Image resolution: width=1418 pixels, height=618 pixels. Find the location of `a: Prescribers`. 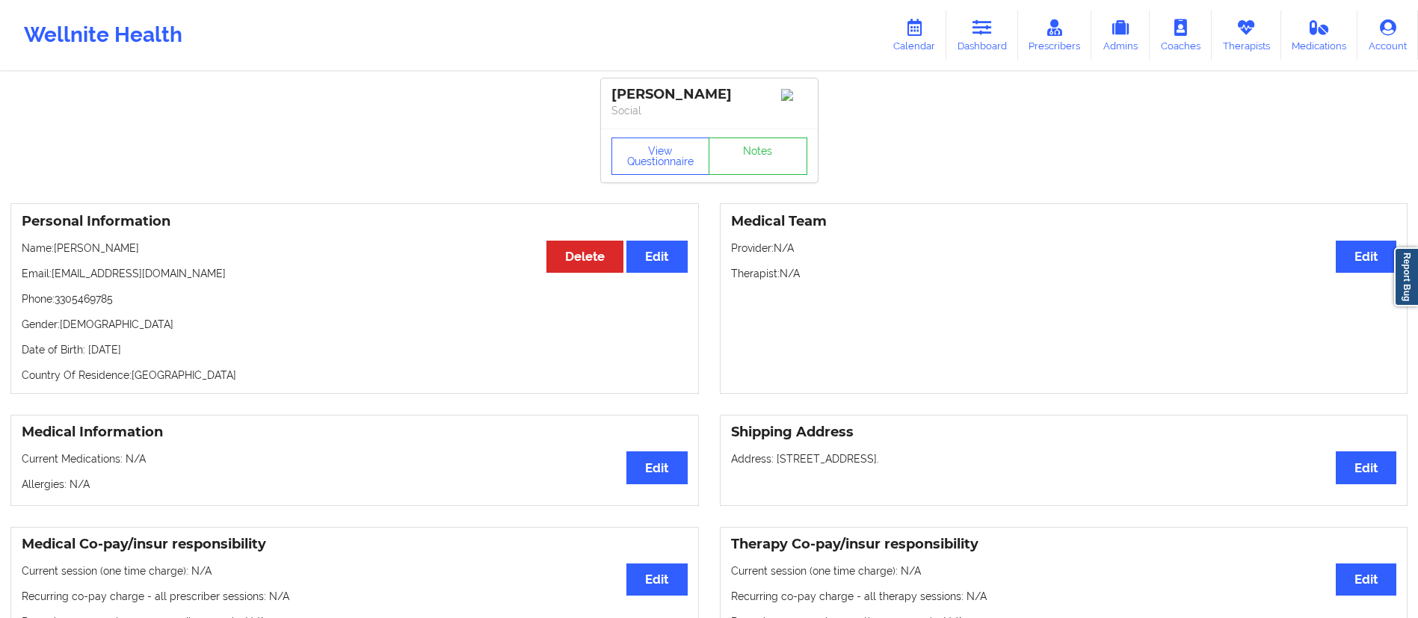

a: Prescribers is located at coordinates (1054, 35).